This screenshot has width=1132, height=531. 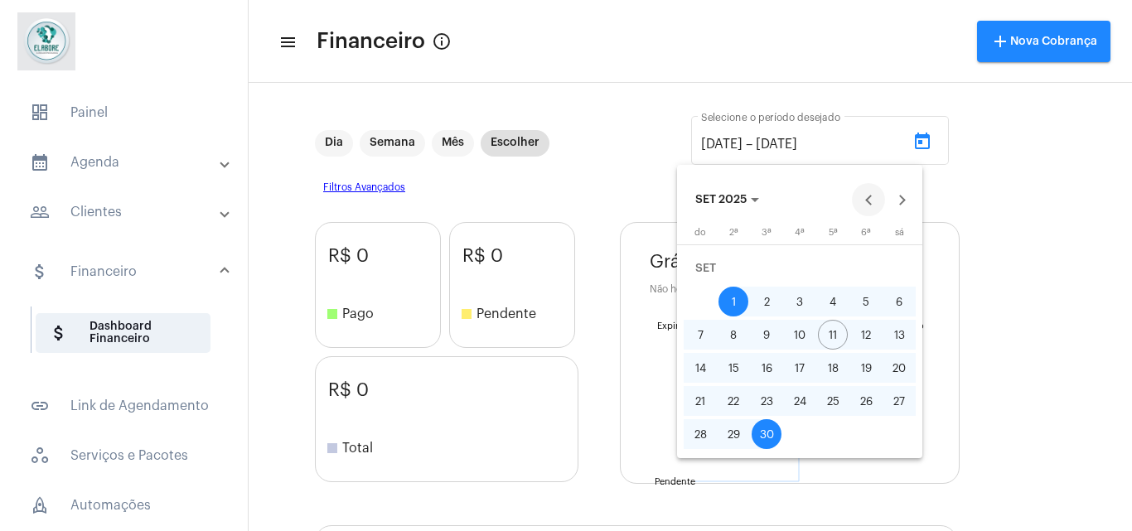 I want to click on button: 10 de setembro de 2025, so click(x=800, y=335).